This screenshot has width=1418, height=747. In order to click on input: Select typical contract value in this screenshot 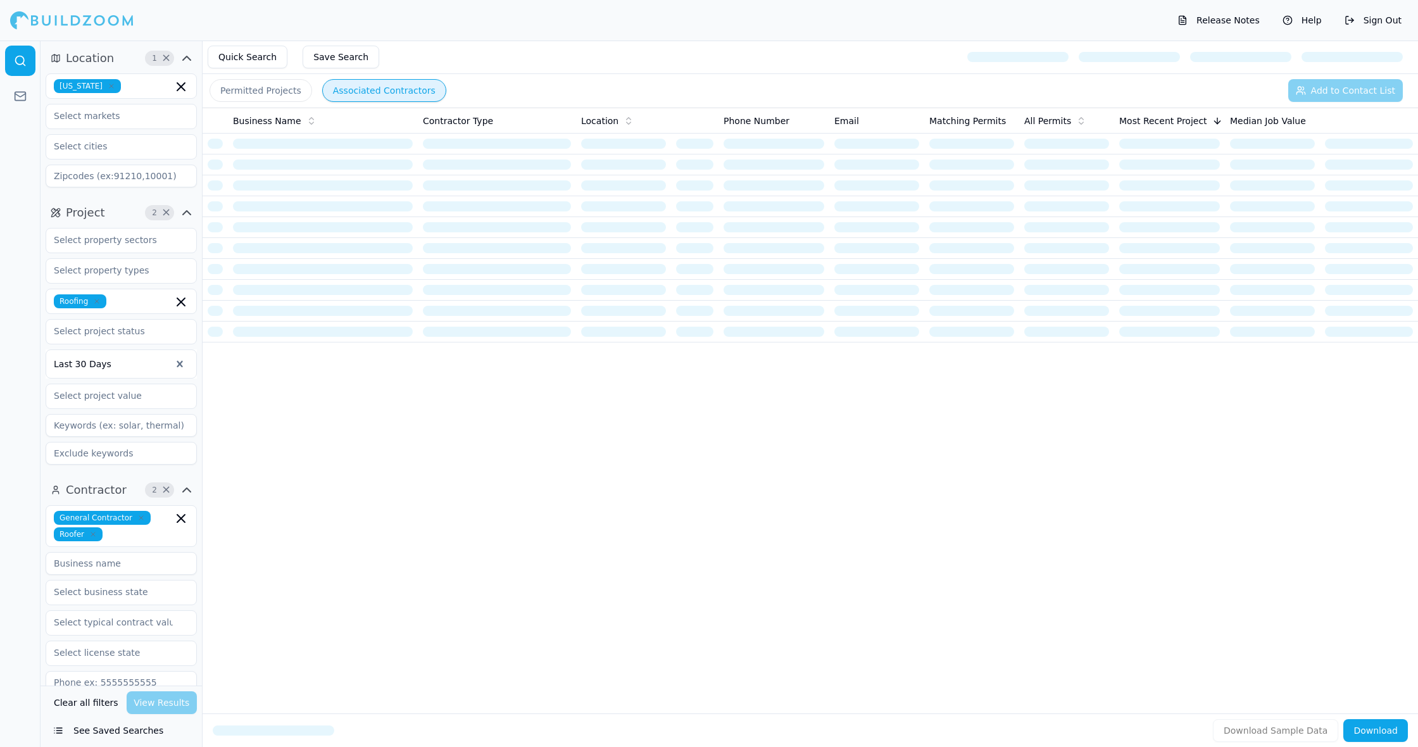, I will do `click(113, 622)`.